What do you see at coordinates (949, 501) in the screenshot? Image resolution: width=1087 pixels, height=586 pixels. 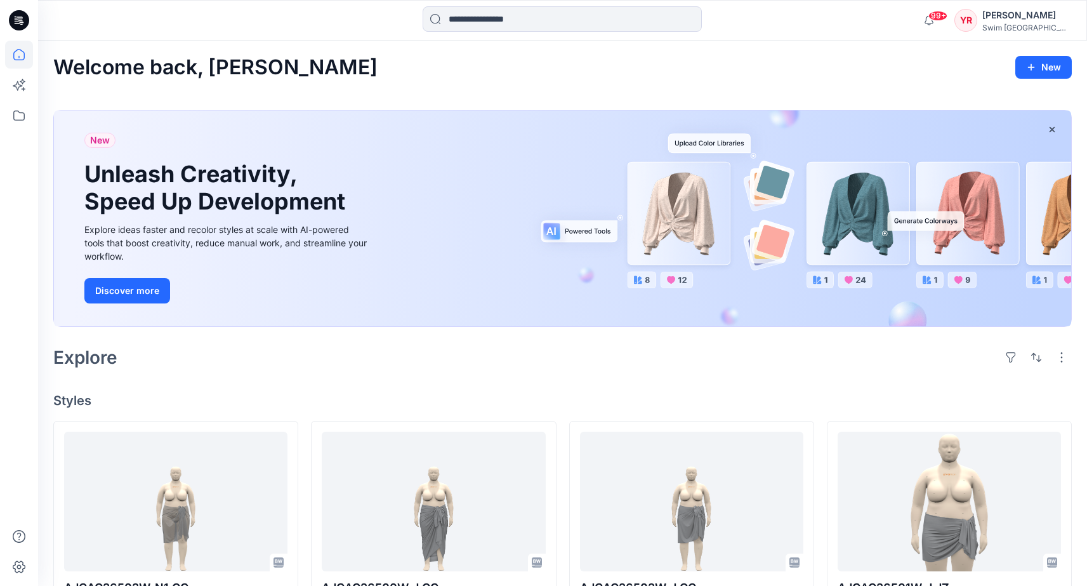 I see `a: AJCAG26501W-J JZ` at bounding box center [949, 501].